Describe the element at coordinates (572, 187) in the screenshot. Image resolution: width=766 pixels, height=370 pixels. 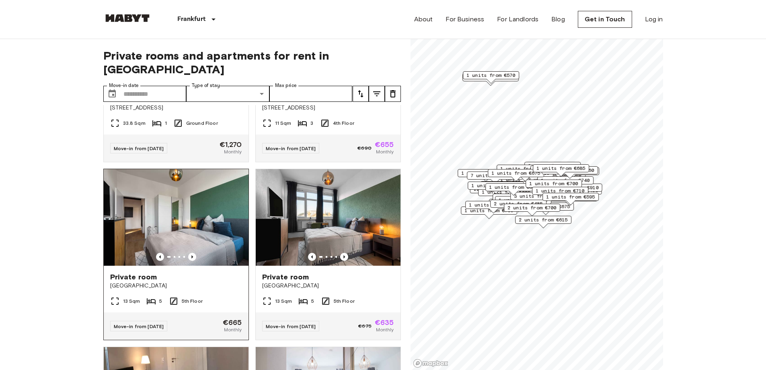
I see `span: 10 units from €910` at that location.